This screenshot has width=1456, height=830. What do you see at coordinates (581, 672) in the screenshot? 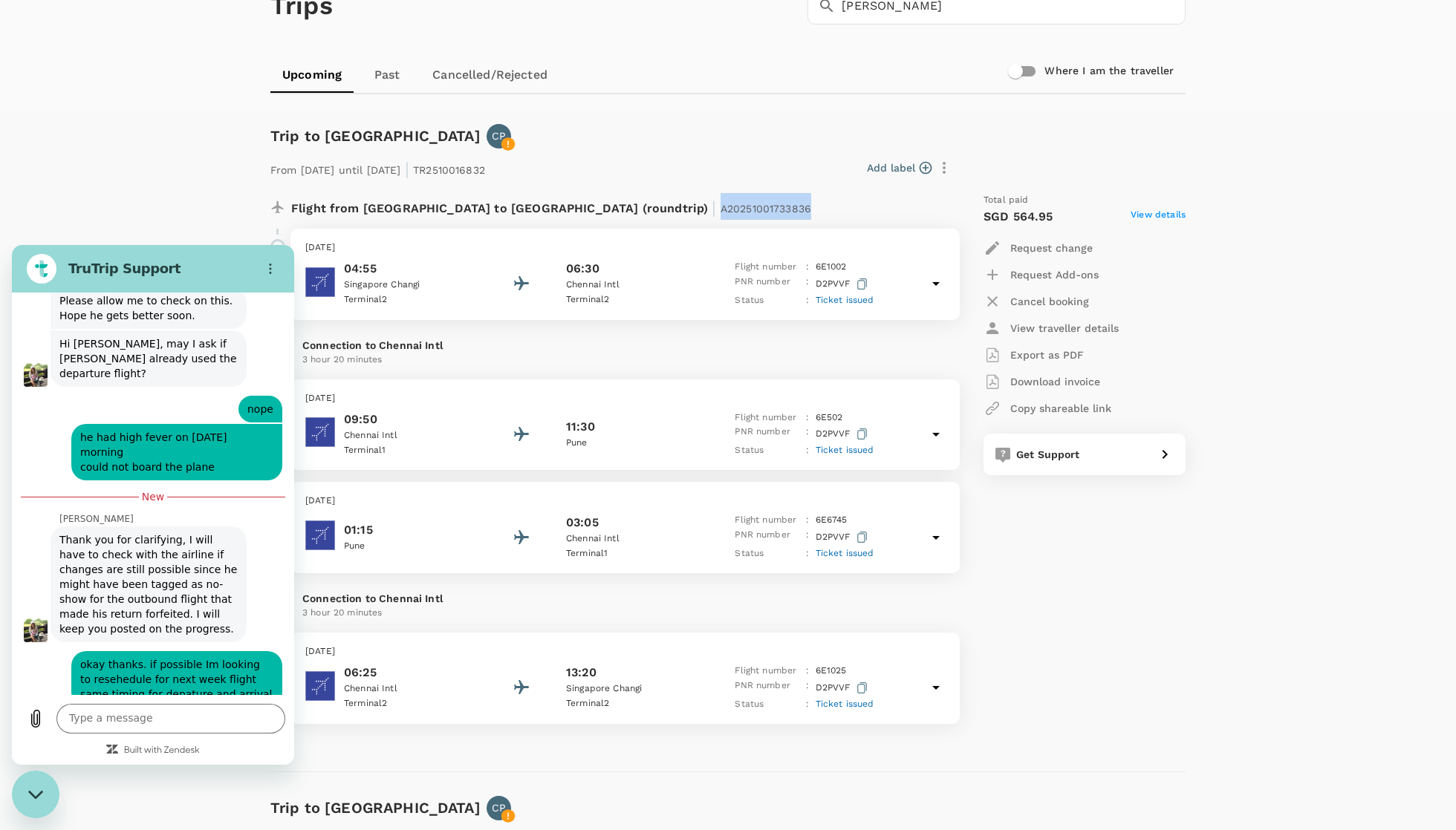
I see `p: 13:20` at bounding box center [581, 672].